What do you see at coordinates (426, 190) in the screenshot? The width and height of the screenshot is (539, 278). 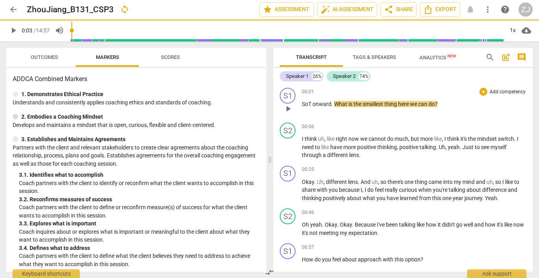 I see `span: when` at bounding box center [426, 190].